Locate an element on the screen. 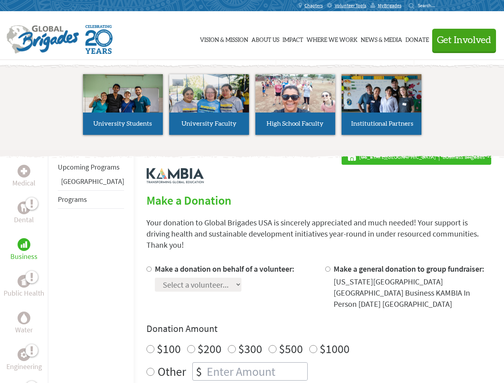 Image resolution: width=504 pixels, height=383 pixels. div: Public Health is located at coordinates (24, 281).